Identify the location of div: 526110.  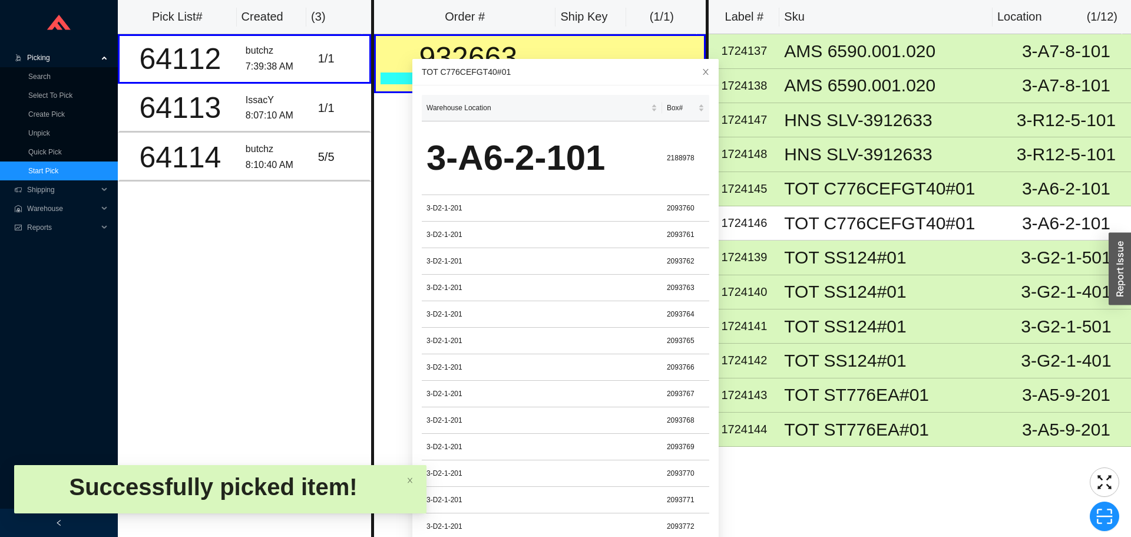
(597, 64).